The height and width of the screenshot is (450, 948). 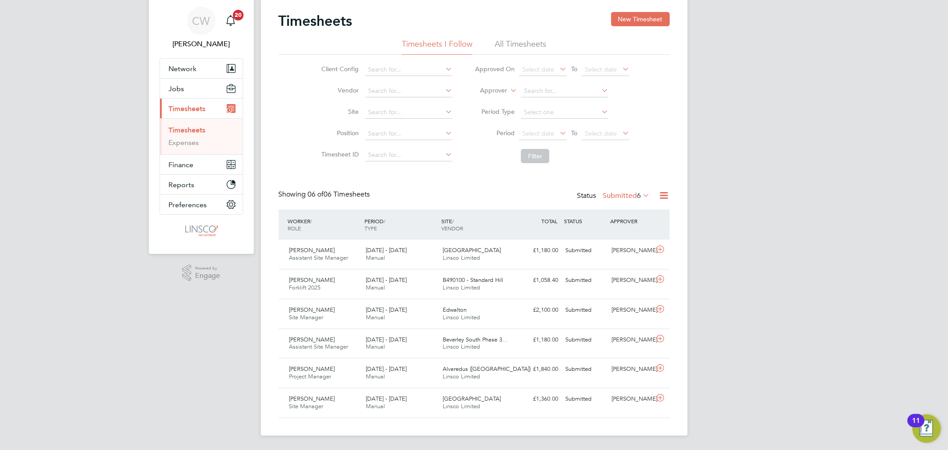 What do you see at coordinates (201, 204) in the screenshot?
I see `button: Preferences` at bounding box center [201, 204].